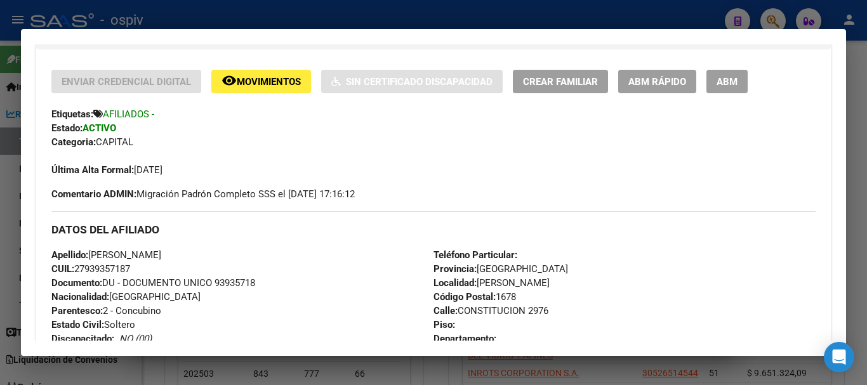 This screenshot has height=385, width=867. I want to click on span: 2 - Concubino, so click(106, 311).